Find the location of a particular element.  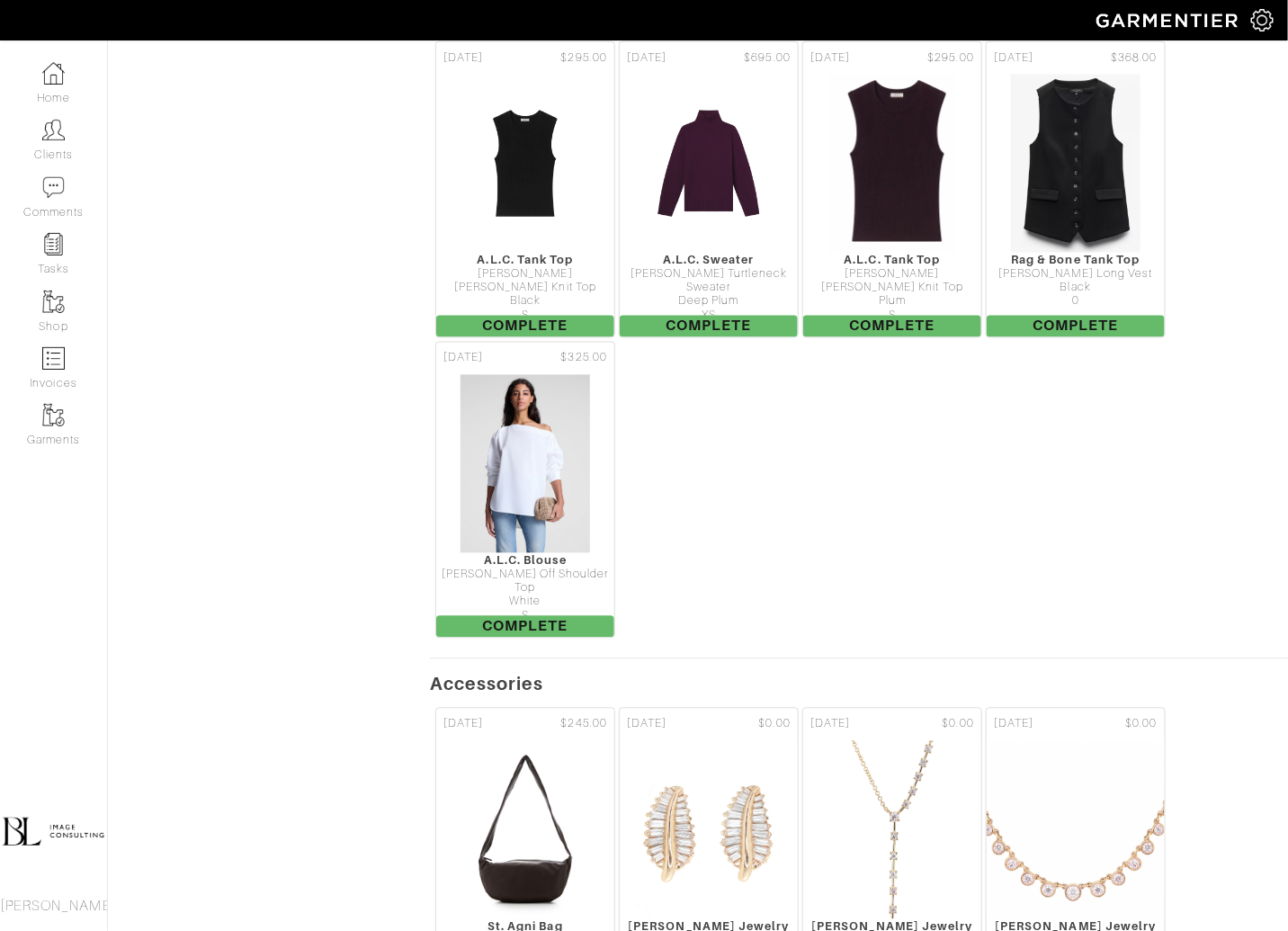

div: Plum is located at coordinates (893, 302).